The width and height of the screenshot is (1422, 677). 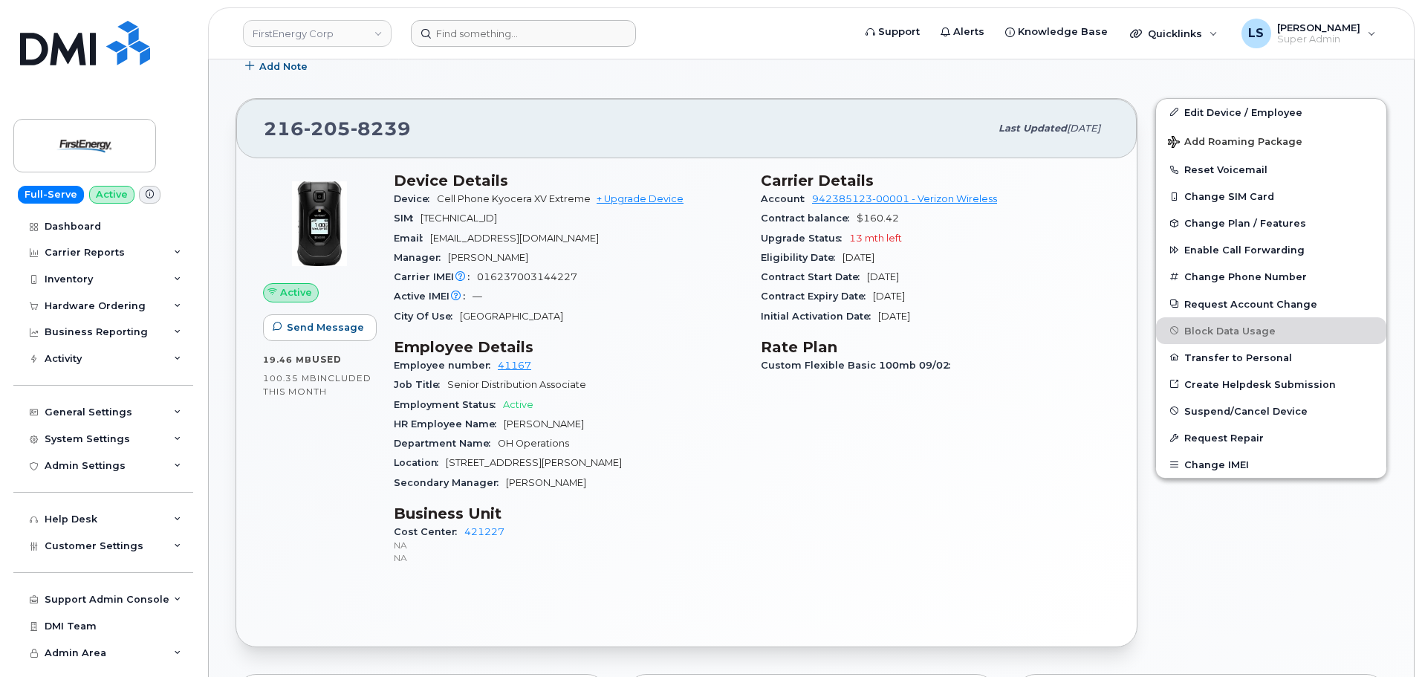 I want to click on a: 421227, so click(x=484, y=531).